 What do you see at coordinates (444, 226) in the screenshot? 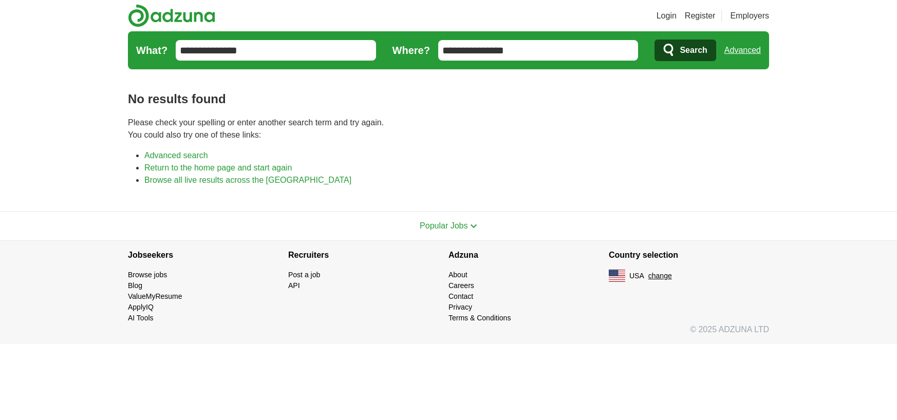
I see `span: Popular Jobs` at bounding box center [444, 226].